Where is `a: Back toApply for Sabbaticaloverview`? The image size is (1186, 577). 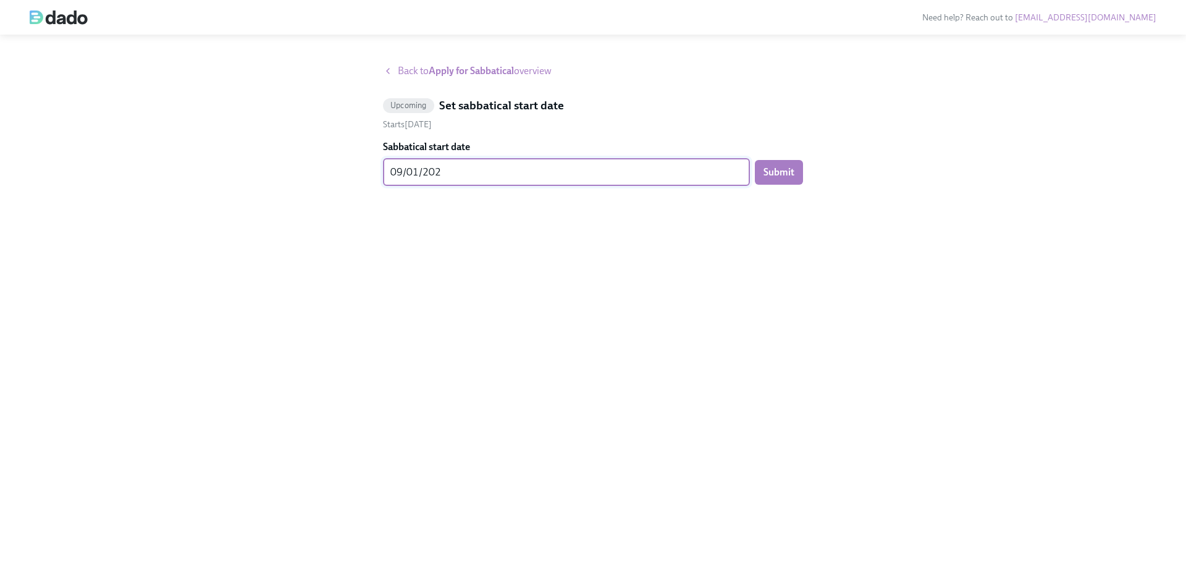 a: Back toApply for Sabbaticaloverview is located at coordinates (593, 71).